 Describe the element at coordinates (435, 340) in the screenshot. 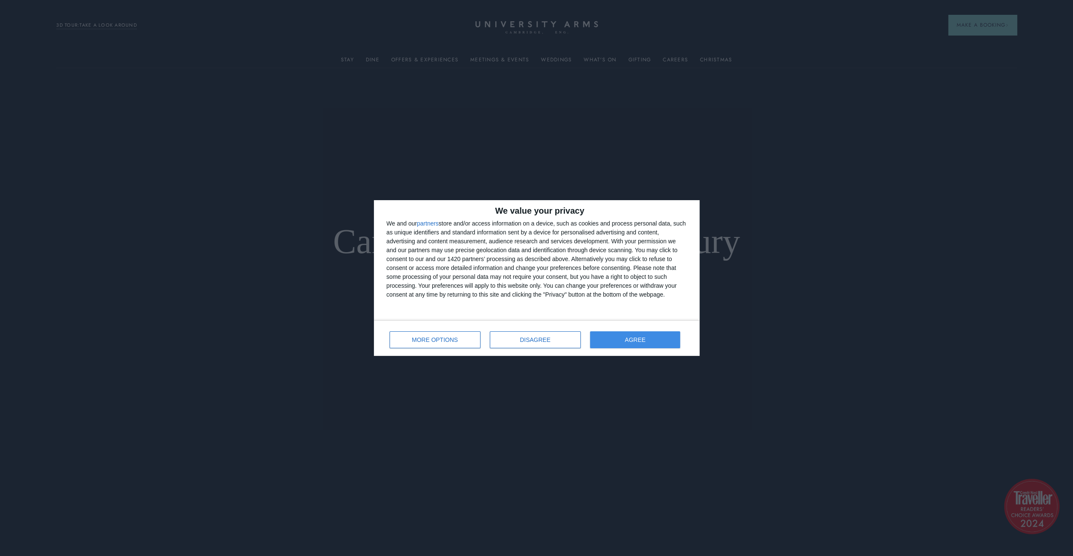

I see `button: MORE OPTIONS` at that location.